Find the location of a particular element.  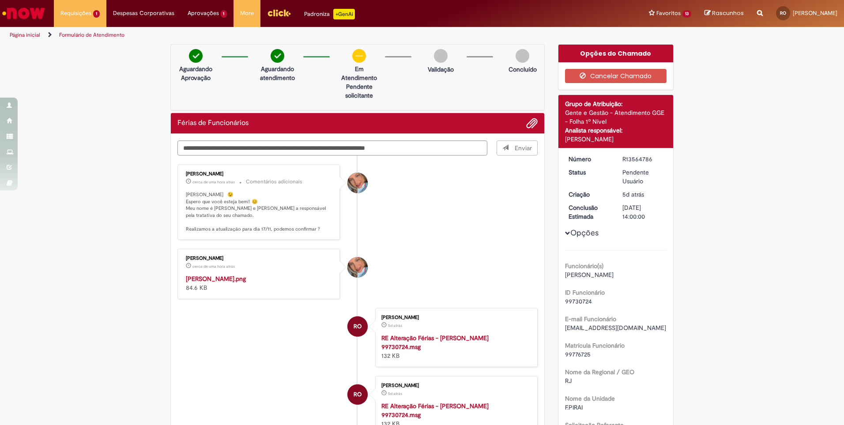

p: Aguardando atendimento is located at coordinates (277, 73).